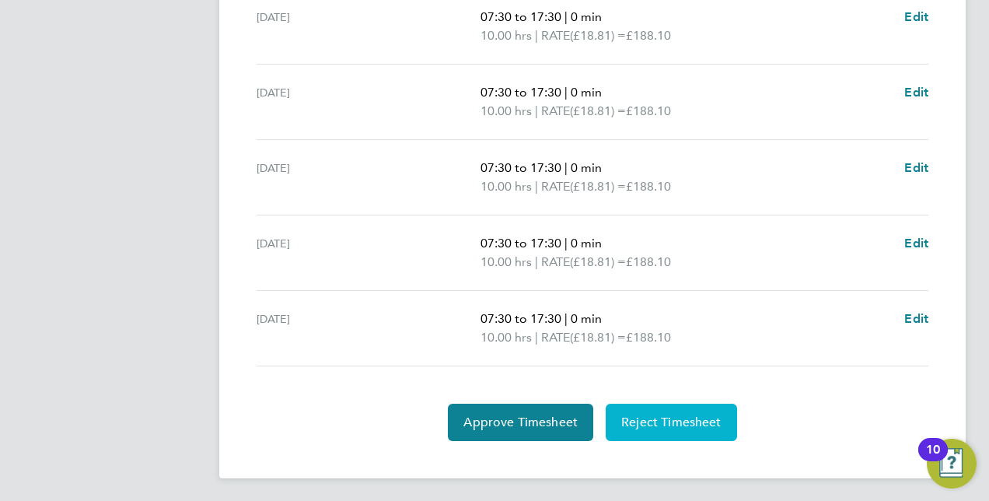 The image size is (989, 501). What do you see at coordinates (952, 463) in the screenshot?
I see `button: Open Resource Center, 10 new notifications` at bounding box center [952, 463].